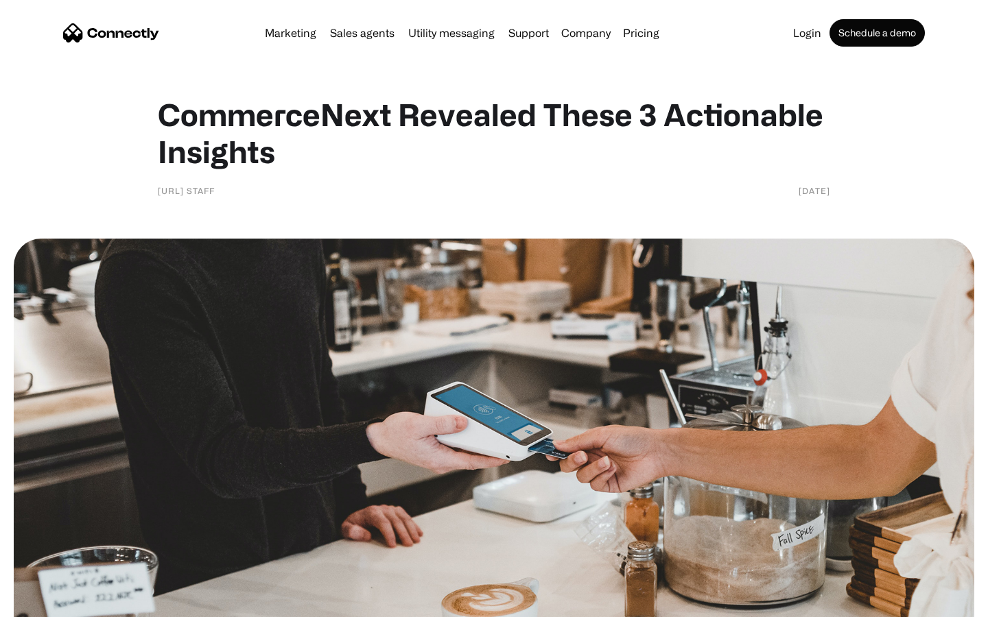 Image resolution: width=988 pixels, height=617 pixels. I want to click on a: Pricing, so click(641, 33).